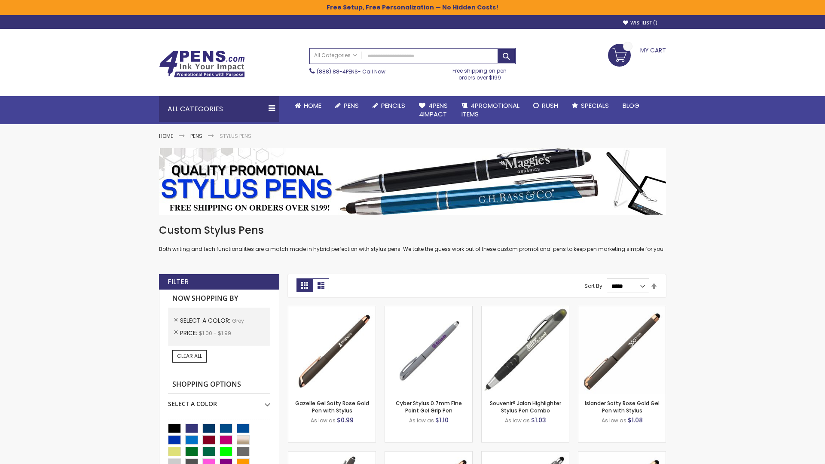 The height and width of the screenshot is (464, 825). What do you see at coordinates (332, 309) in the screenshot?
I see `a: Gazelle Gel Softy Rose Gold Pen with Stylus-Grey` at bounding box center [332, 309].